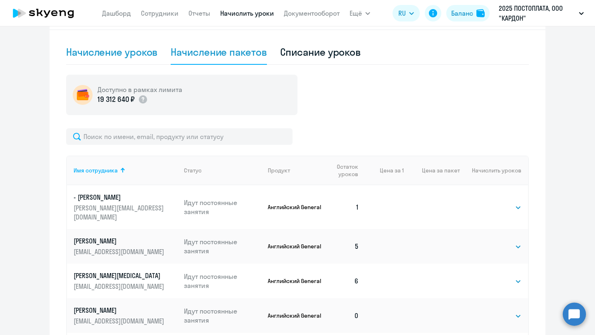  I want to click on td: 5, so click(344, 247).